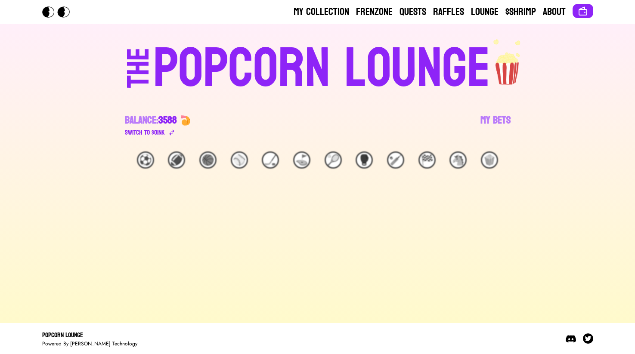  Describe the element at coordinates (322, 69) in the screenshot. I see `div: POPCORN LOUNGE` at that location.